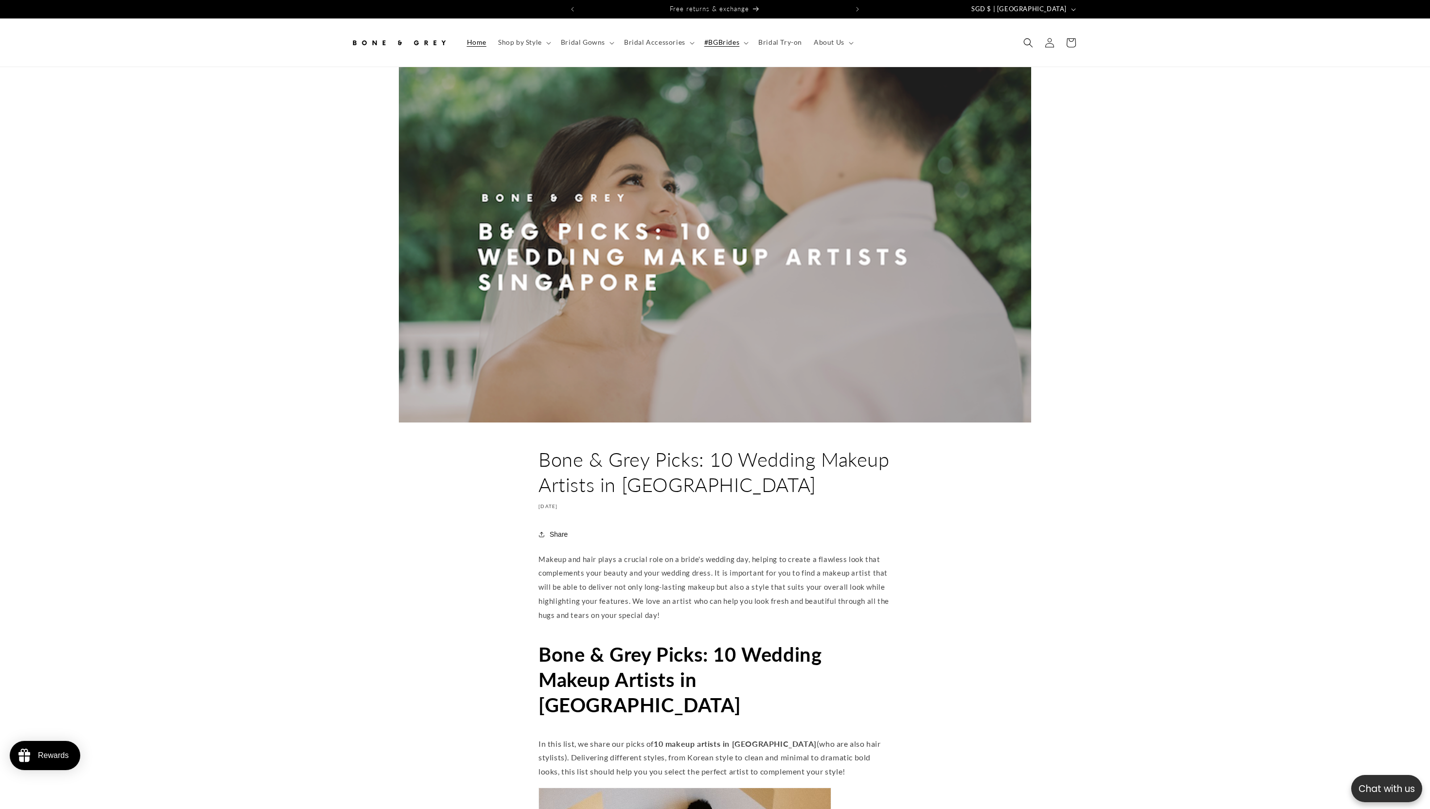 The width and height of the screenshot is (1430, 809). I want to click on button: Share, so click(554, 534).